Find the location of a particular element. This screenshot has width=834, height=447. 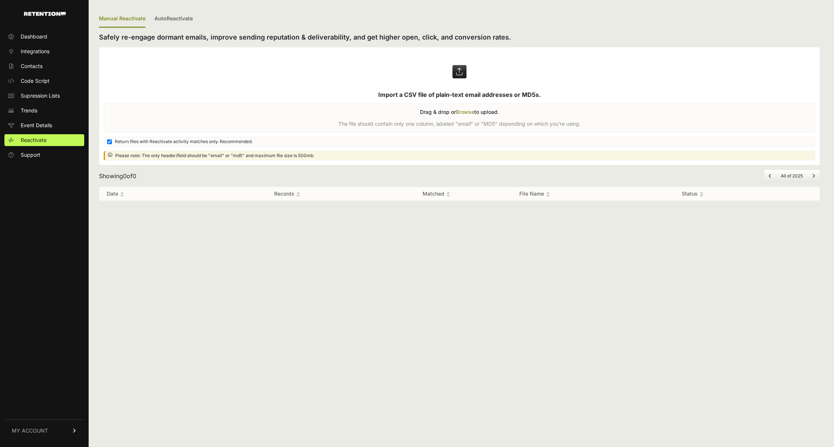

span: Dashboard is located at coordinates (34, 37).